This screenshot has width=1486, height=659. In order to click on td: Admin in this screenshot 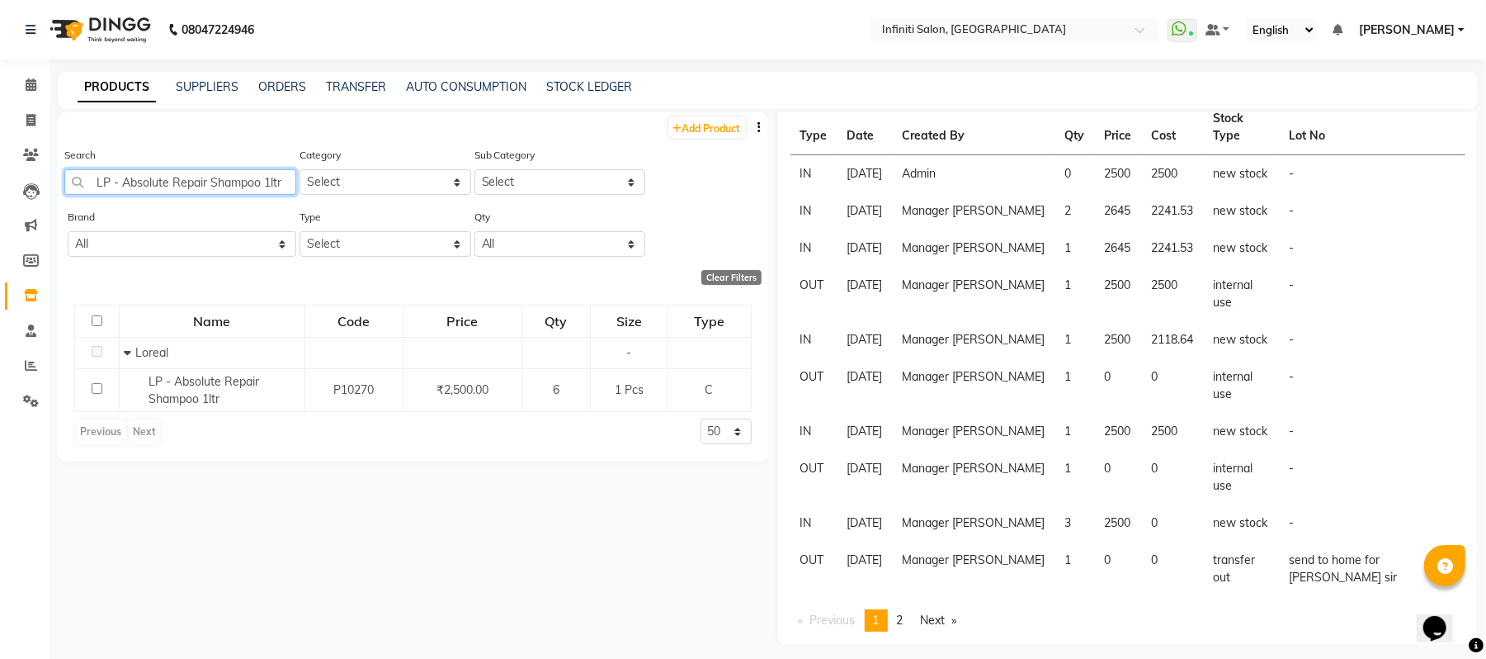, I will do `click(974, 174)`.